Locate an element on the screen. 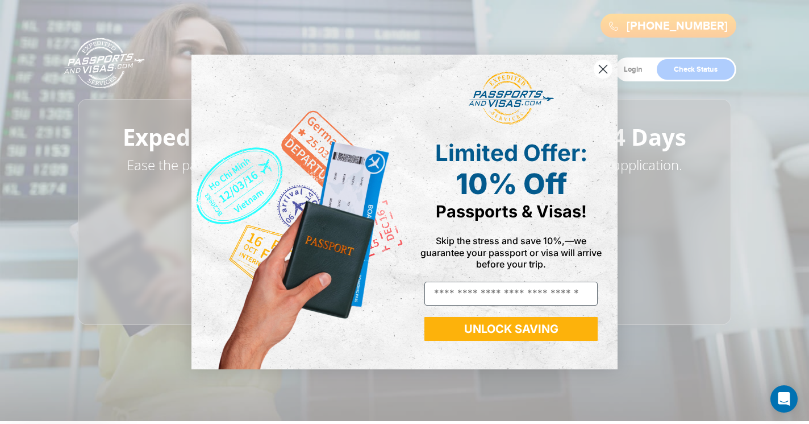  span: 10% Off is located at coordinates (512, 184).